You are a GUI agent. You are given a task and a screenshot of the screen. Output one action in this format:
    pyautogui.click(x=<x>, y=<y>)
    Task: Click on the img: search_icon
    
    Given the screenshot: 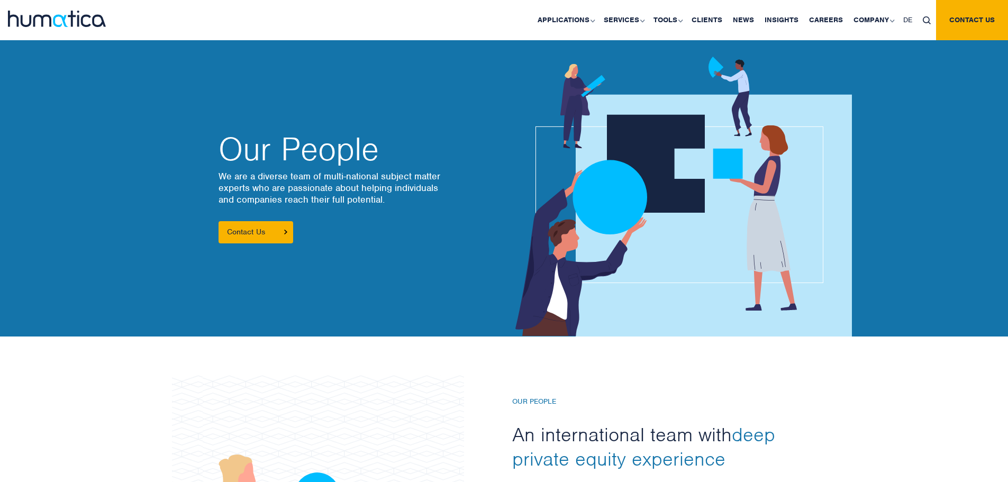 What is the action you would take?
    pyautogui.click(x=926, y=20)
    